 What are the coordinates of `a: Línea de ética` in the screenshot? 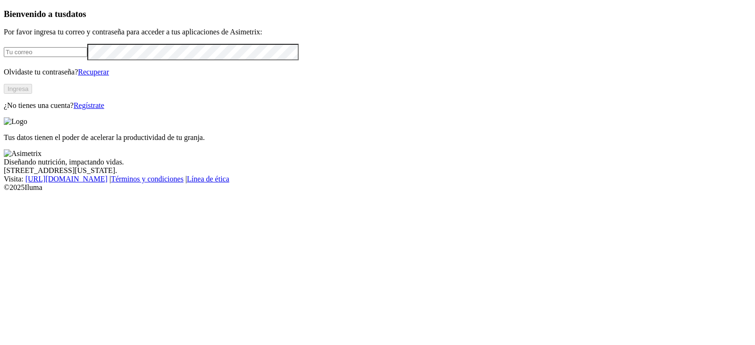 It's located at (208, 179).